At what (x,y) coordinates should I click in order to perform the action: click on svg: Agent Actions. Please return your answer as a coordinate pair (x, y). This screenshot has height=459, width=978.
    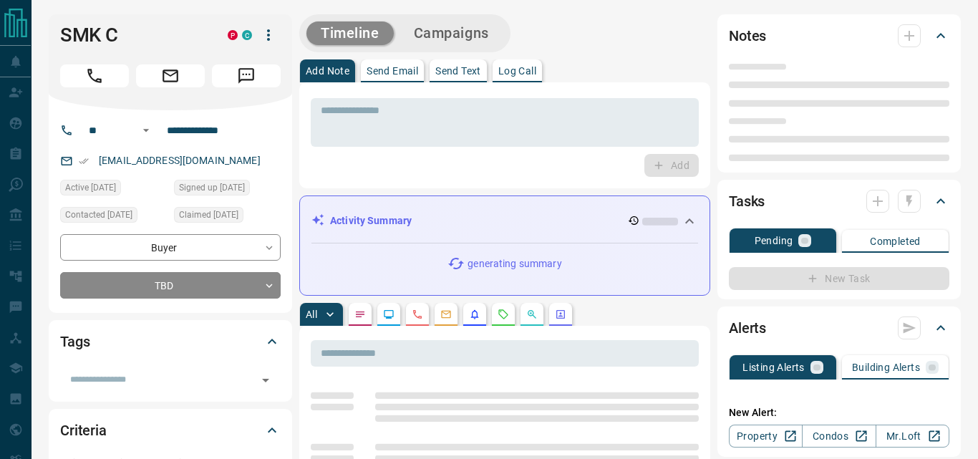
    Looking at the image, I should click on (561, 314).